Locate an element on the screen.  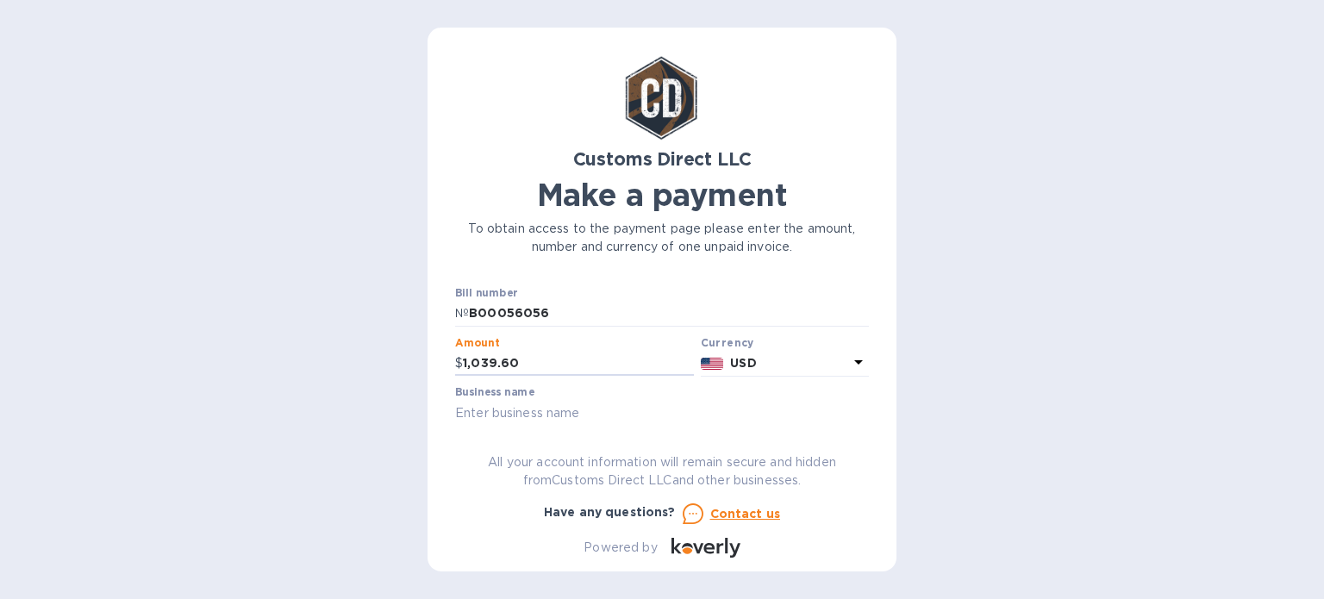
b: USD is located at coordinates (743, 363).